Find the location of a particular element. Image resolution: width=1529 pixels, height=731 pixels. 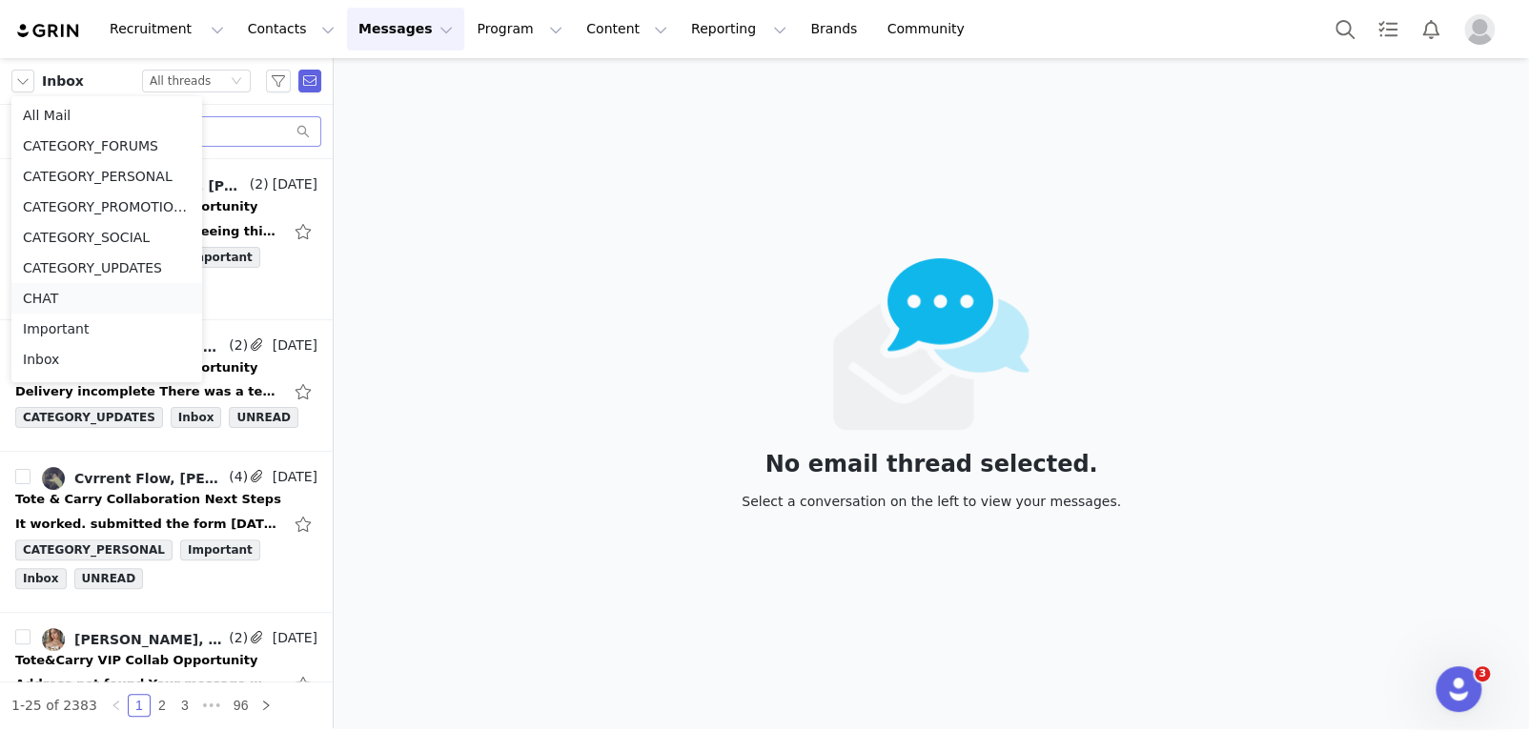

button: Profile is located at coordinates (1483, 30).